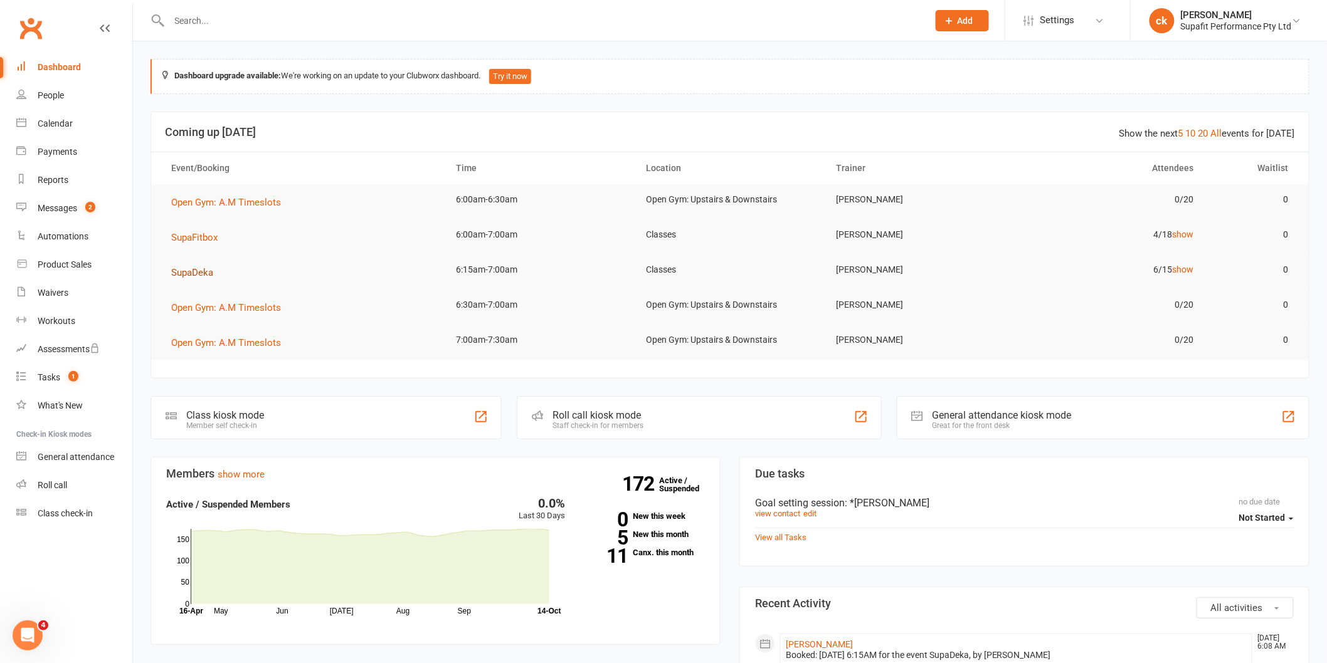 Image resolution: width=1327 pixels, height=663 pixels. I want to click on td: 6:00am-6:30am, so click(540, 199).